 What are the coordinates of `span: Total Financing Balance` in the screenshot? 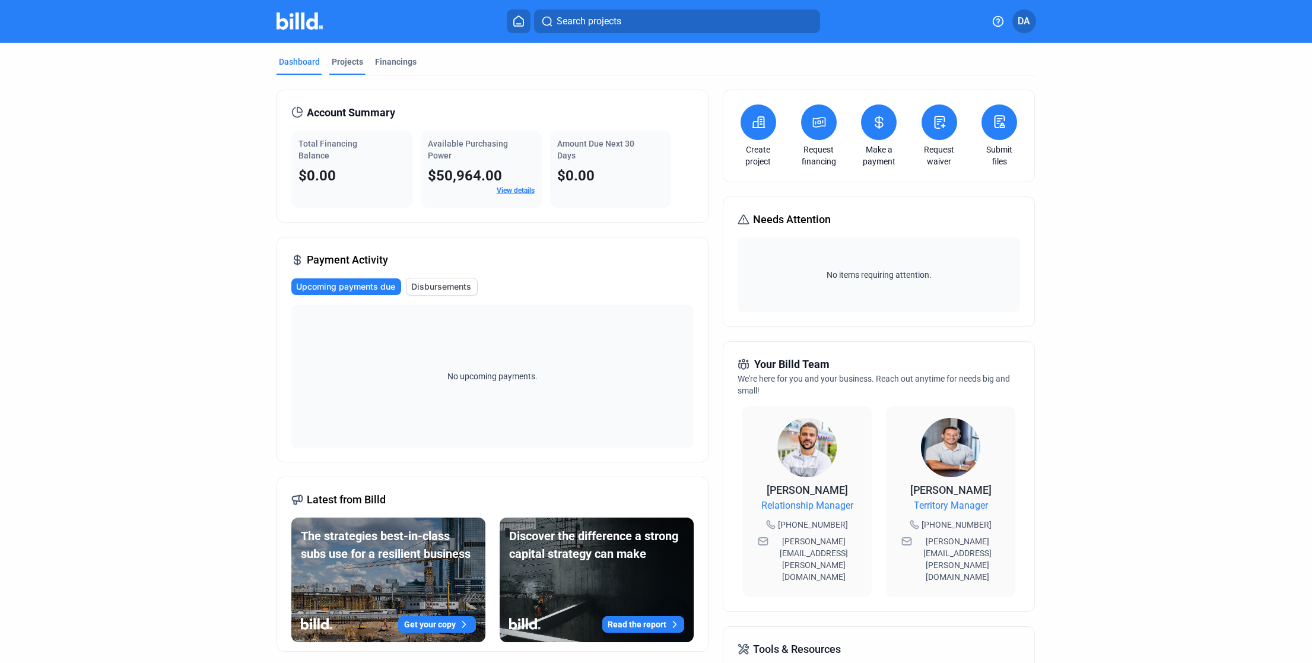 It's located at (328, 150).